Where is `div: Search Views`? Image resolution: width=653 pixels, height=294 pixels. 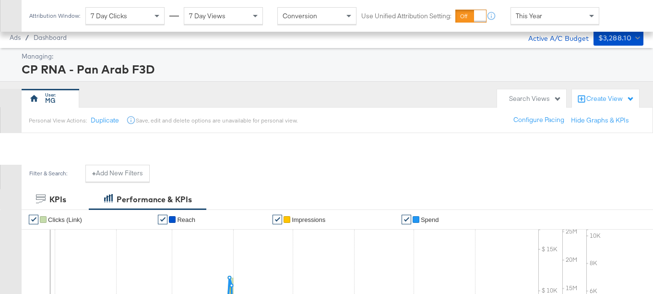
div: Search Views is located at coordinates (535, 98).